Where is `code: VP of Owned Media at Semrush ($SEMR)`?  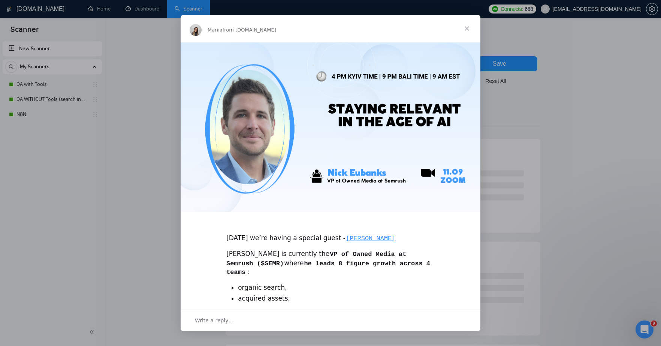
code: VP of Owned Media at Semrush ($SEMR) is located at coordinates (316, 259).